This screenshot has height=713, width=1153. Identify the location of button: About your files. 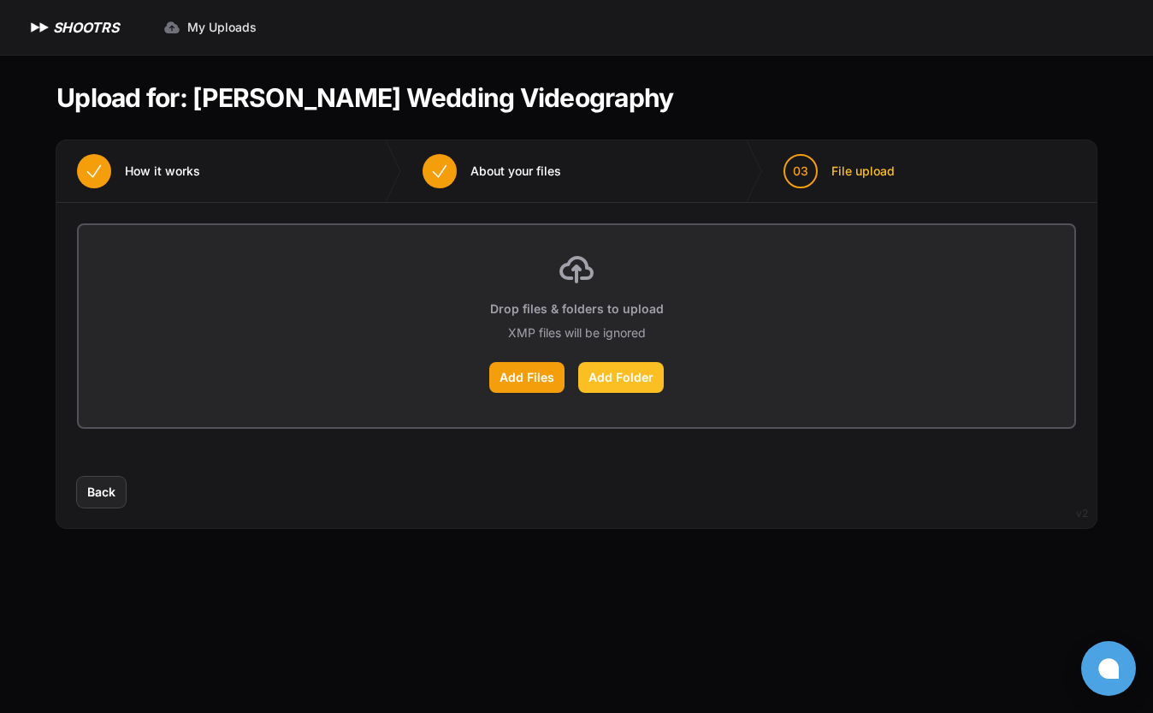
(492, 171).